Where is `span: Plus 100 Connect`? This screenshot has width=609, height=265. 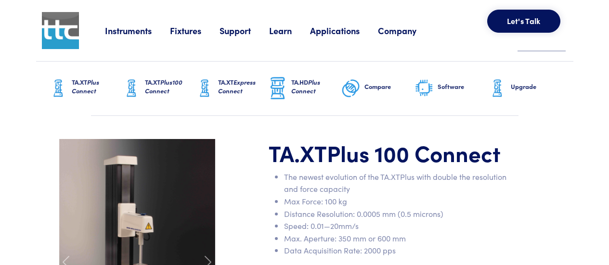 span: Plus 100 Connect is located at coordinates (413, 153).